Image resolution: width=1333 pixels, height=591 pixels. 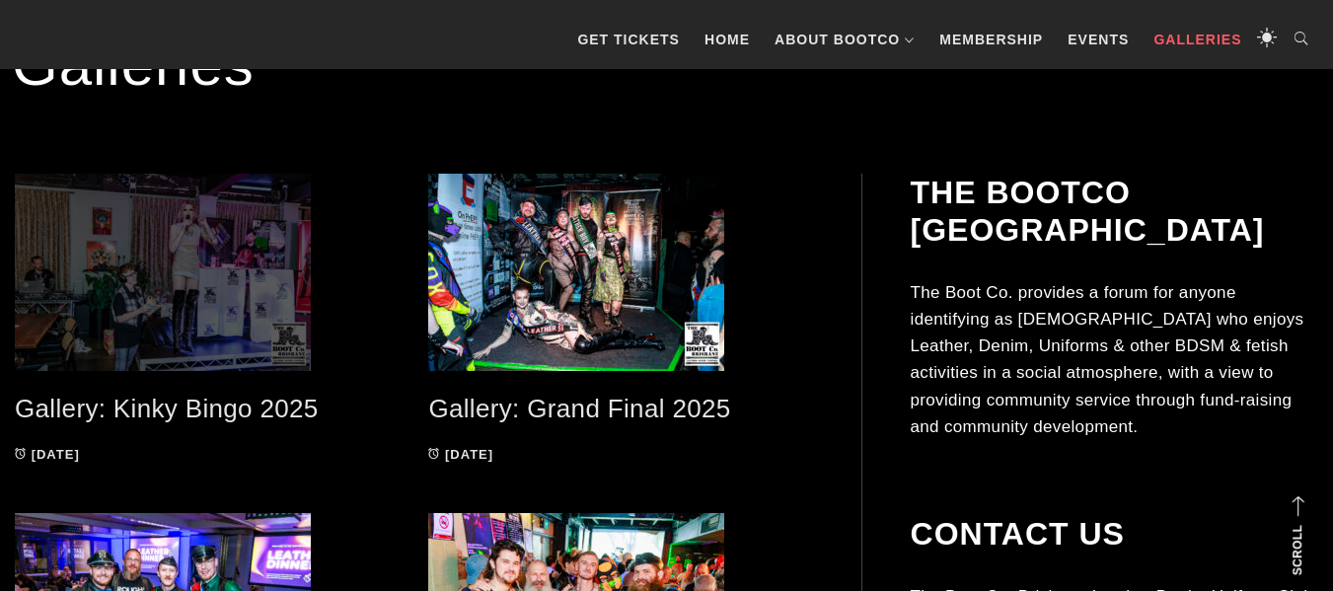 What do you see at coordinates (167, 409) in the screenshot?
I see `a: Gallery: Kinky Bingo 2025` at bounding box center [167, 409].